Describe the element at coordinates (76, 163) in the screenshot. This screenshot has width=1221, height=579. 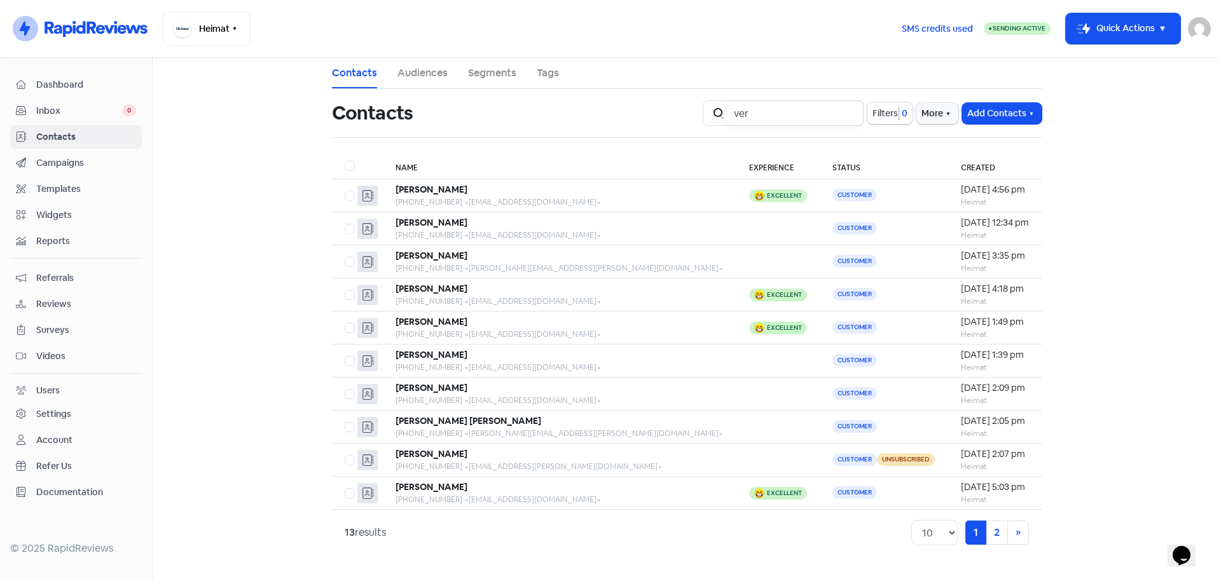
I see `a: Campaigns` at that location.